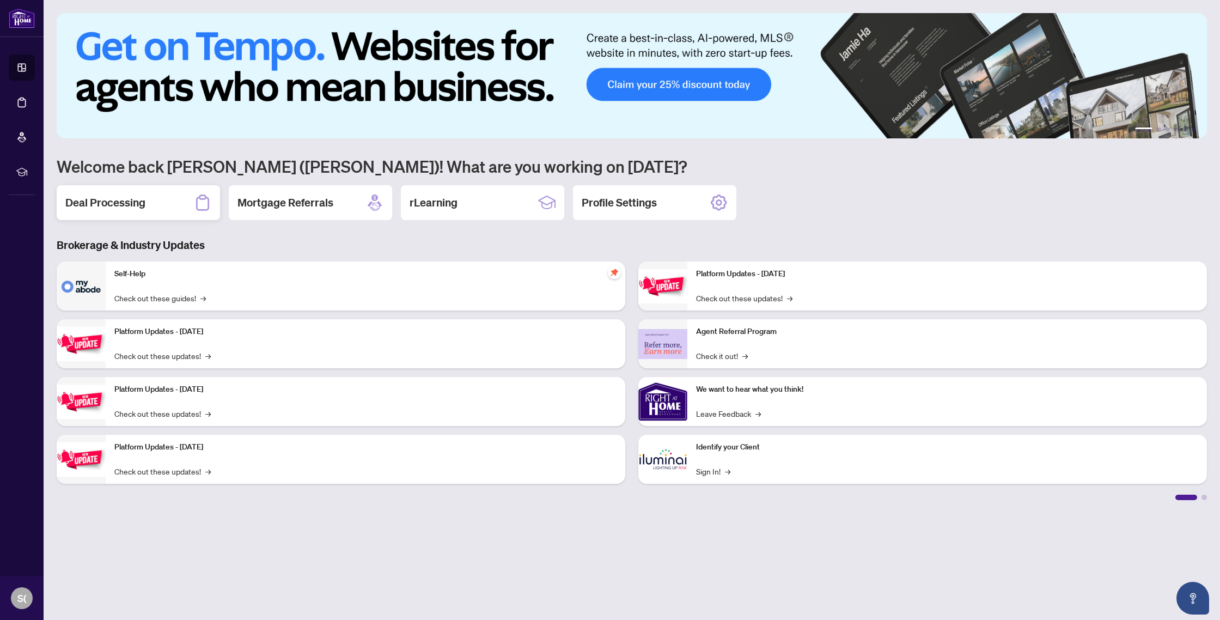 This screenshot has width=1220, height=620. What do you see at coordinates (632, 245) in the screenshot?
I see `h3: Brokerage & Industry Updates` at bounding box center [632, 245].